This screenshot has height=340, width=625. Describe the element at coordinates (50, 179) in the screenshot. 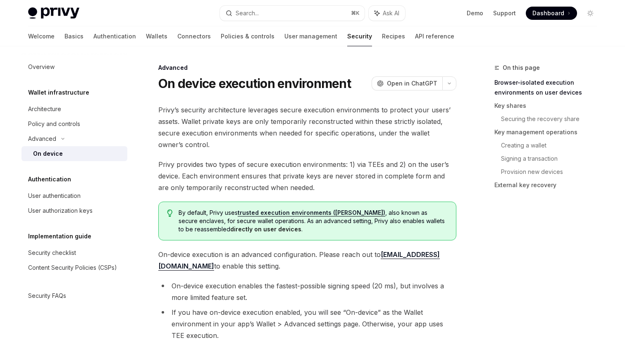

I see `h5: Authentication` at that location.